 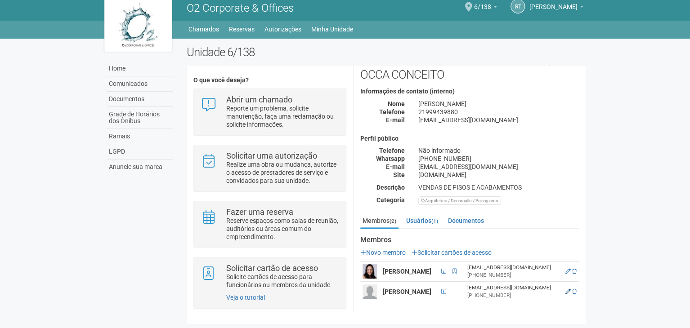 I want to click on strong: Solicitar cartão de acesso, so click(x=272, y=268).